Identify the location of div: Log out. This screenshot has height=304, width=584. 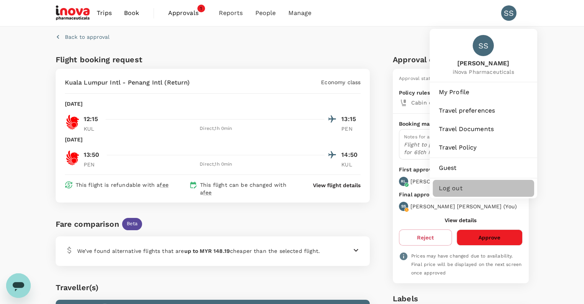
(483, 188).